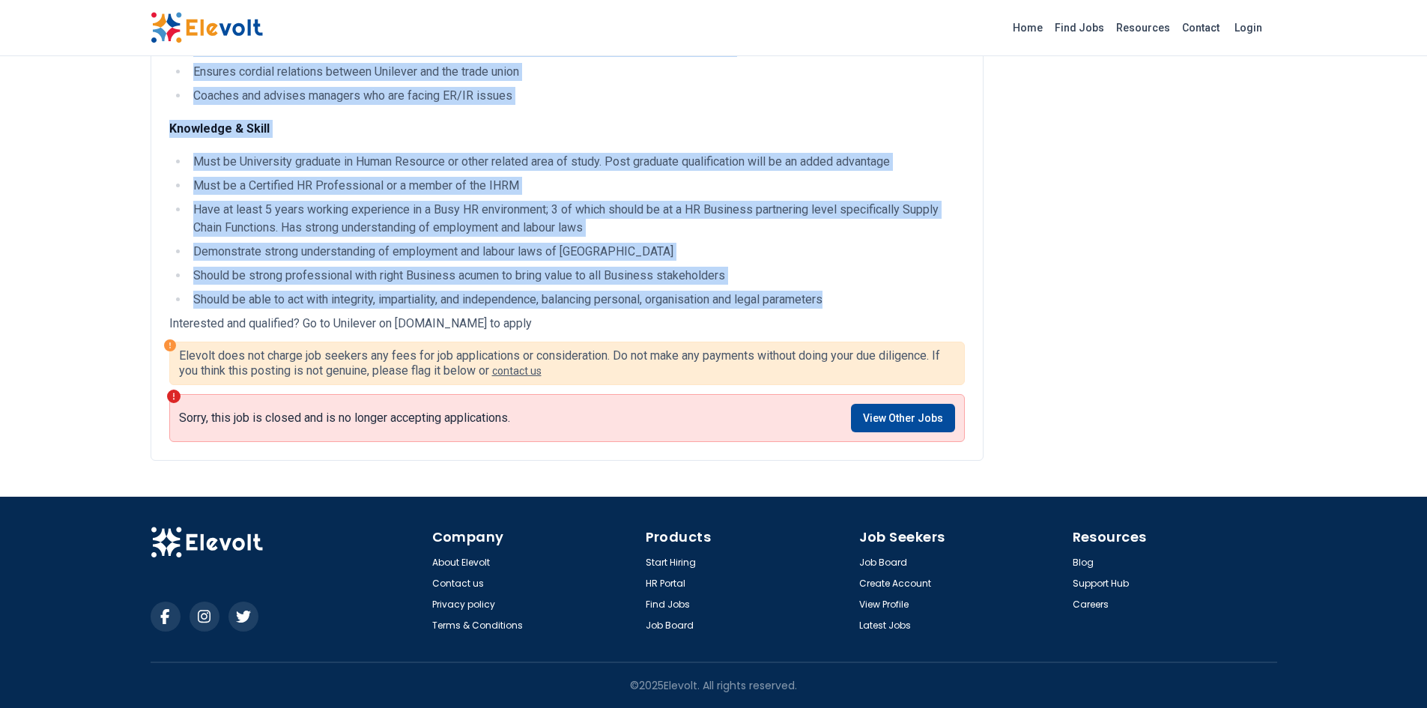 Image resolution: width=1427 pixels, height=708 pixels. Describe the element at coordinates (577, 276) in the screenshot. I see `li: Should be strong professional with right Business acumen to bring value to all Business stakeholders` at that location.